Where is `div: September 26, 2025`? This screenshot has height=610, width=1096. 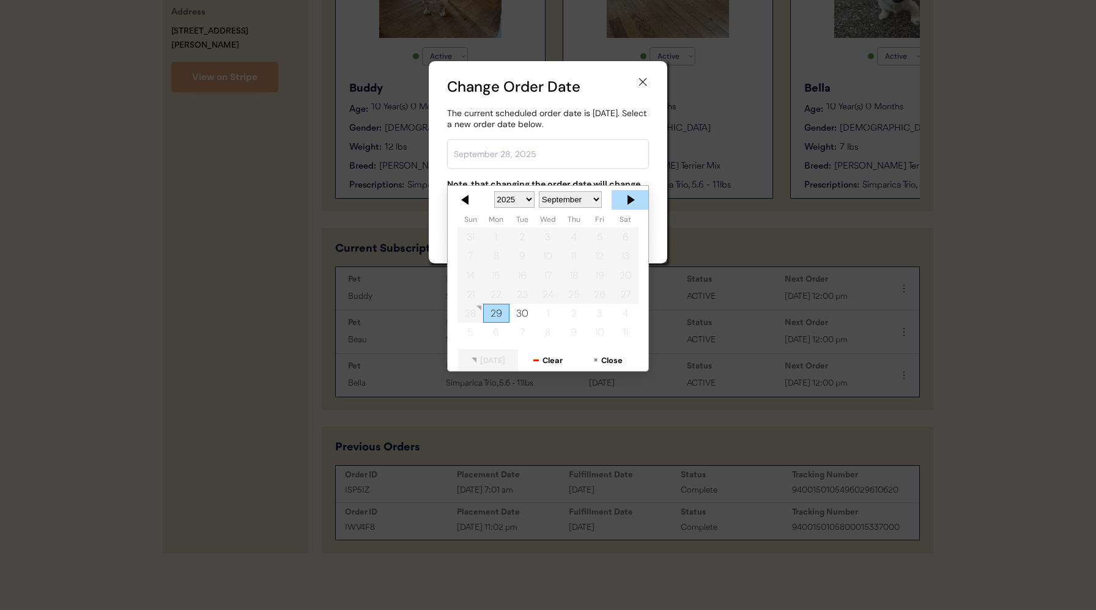
div: September 26, 2025 is located at coordinates (599, 294).